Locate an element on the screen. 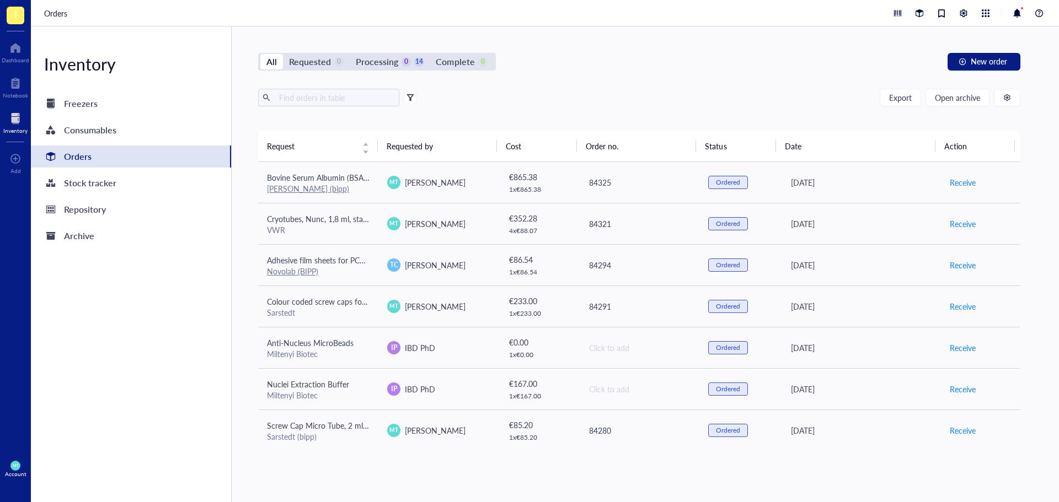 Image resolution: width=1059 pixels, height=502 pixels. span: Colour coded screw caps for micro tube 10.8mm, neutral, unit=500, 10000/case is located at coordinates (404, 302).